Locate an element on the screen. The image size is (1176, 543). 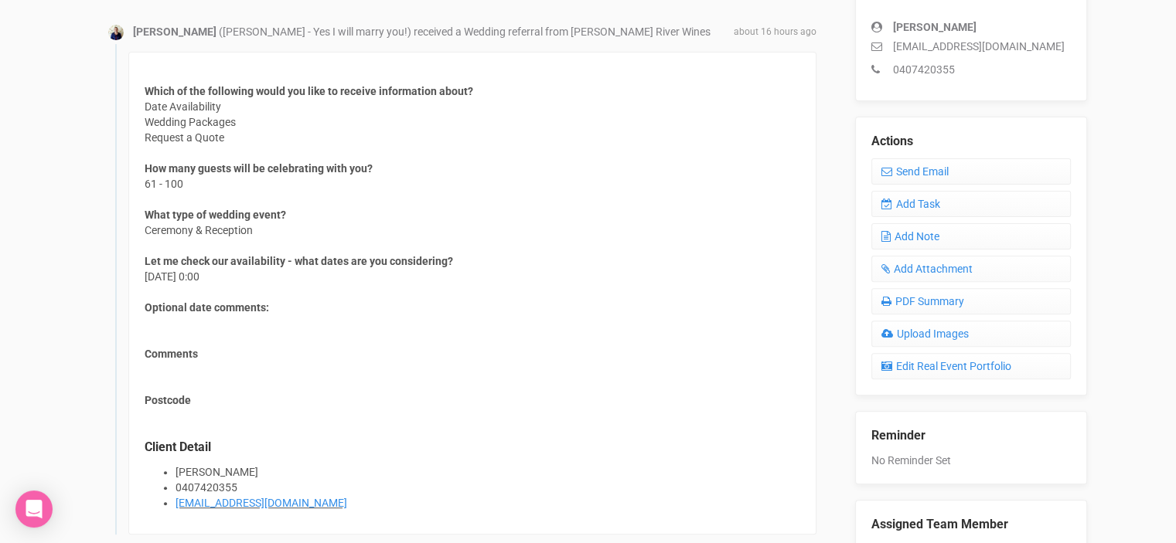
span: Date Availability is located at coordinates (308, 99).